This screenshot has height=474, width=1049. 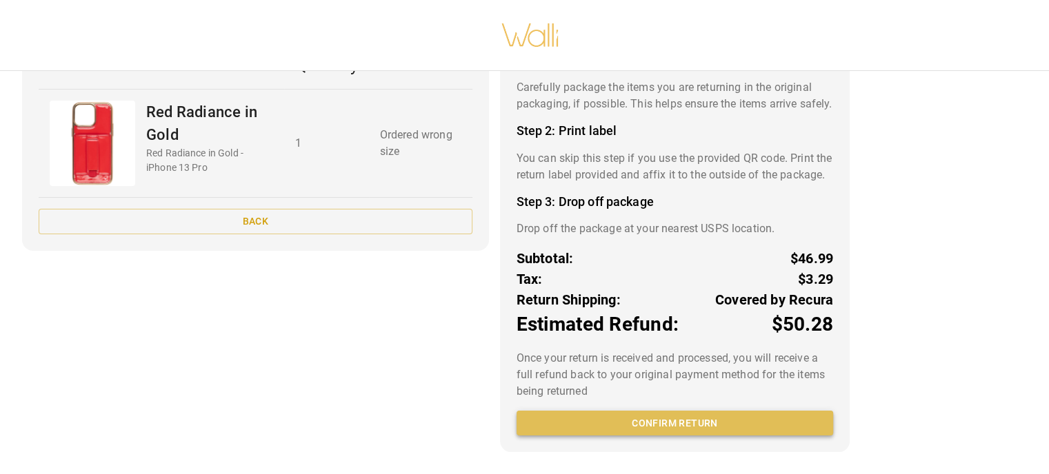 What do you see at coordinates (674, 131) in the screenshot?
I see `h4: Step 2: Print label` at bounding box center [674, 131].